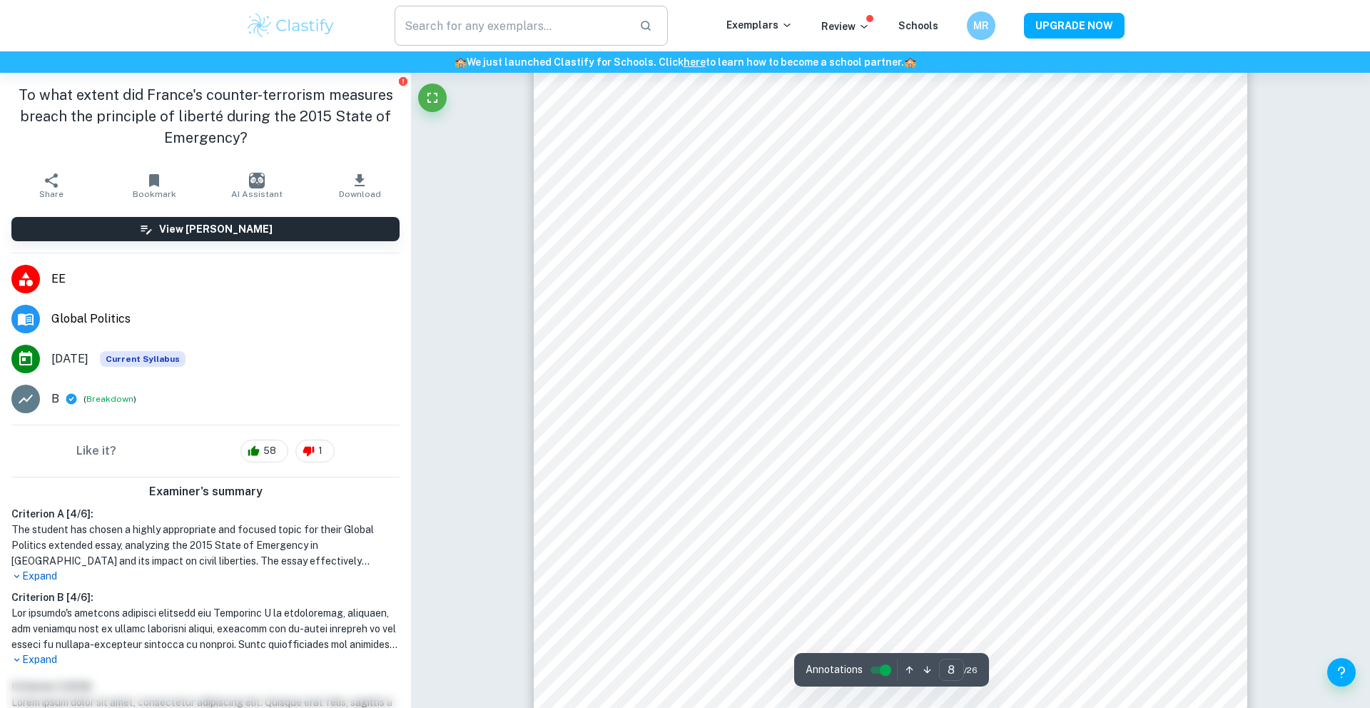 This screenshot has height=708, width=1370. Describe the element at coordinates (981, 26) in the screenshot. I see `button: MR` at that location.